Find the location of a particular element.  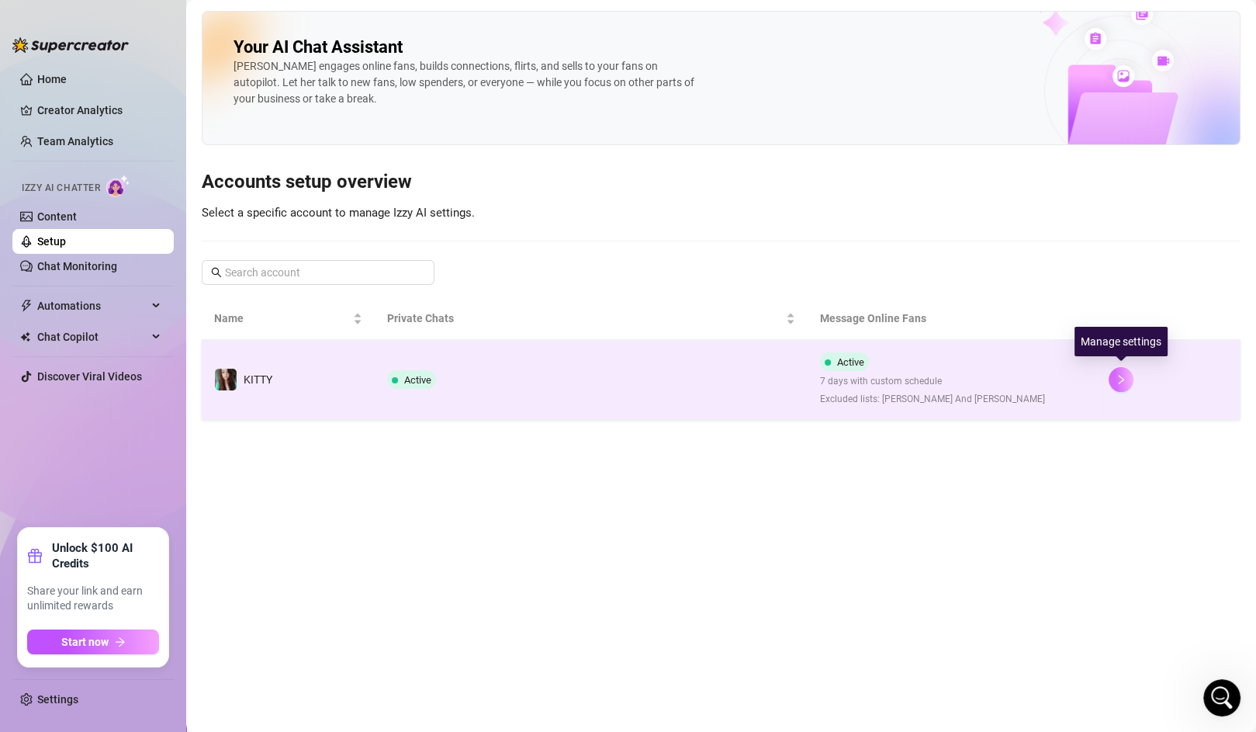

th: Name is located at coordinates (288, 318).